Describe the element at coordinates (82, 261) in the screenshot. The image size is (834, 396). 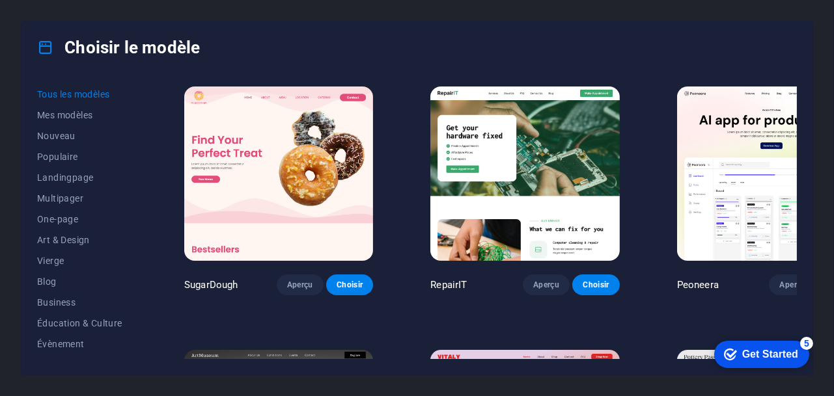
I see `button: Vierge` at that location.